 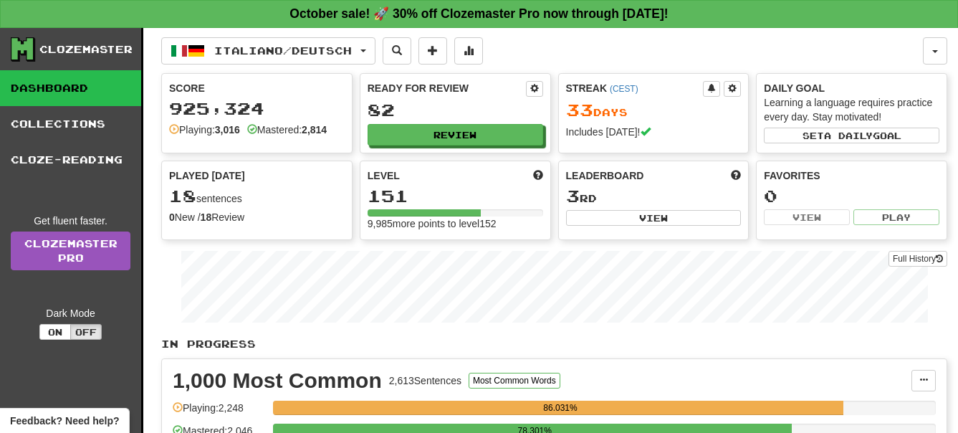 I want to click on div: Favorites, so click(x=851, y=176).